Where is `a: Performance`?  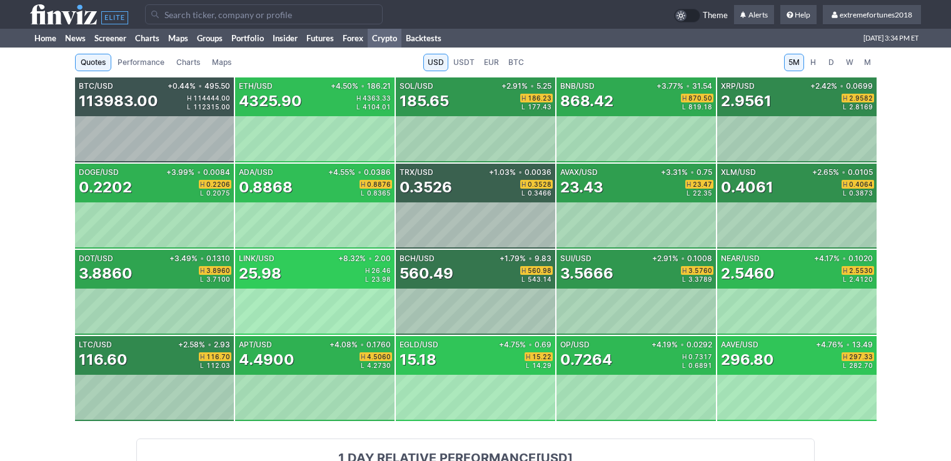
a: Performance is located at coordinates (141, 63).